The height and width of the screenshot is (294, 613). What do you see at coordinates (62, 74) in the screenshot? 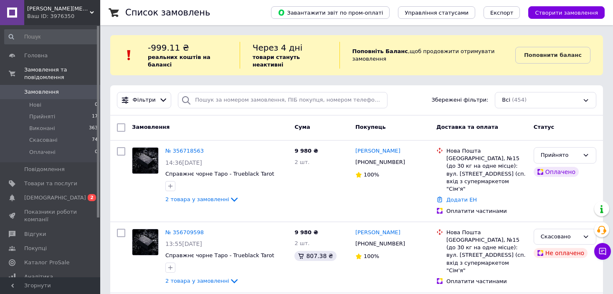
I see `span: Замовлення та повідомлення` at bounding box center [62, 74].